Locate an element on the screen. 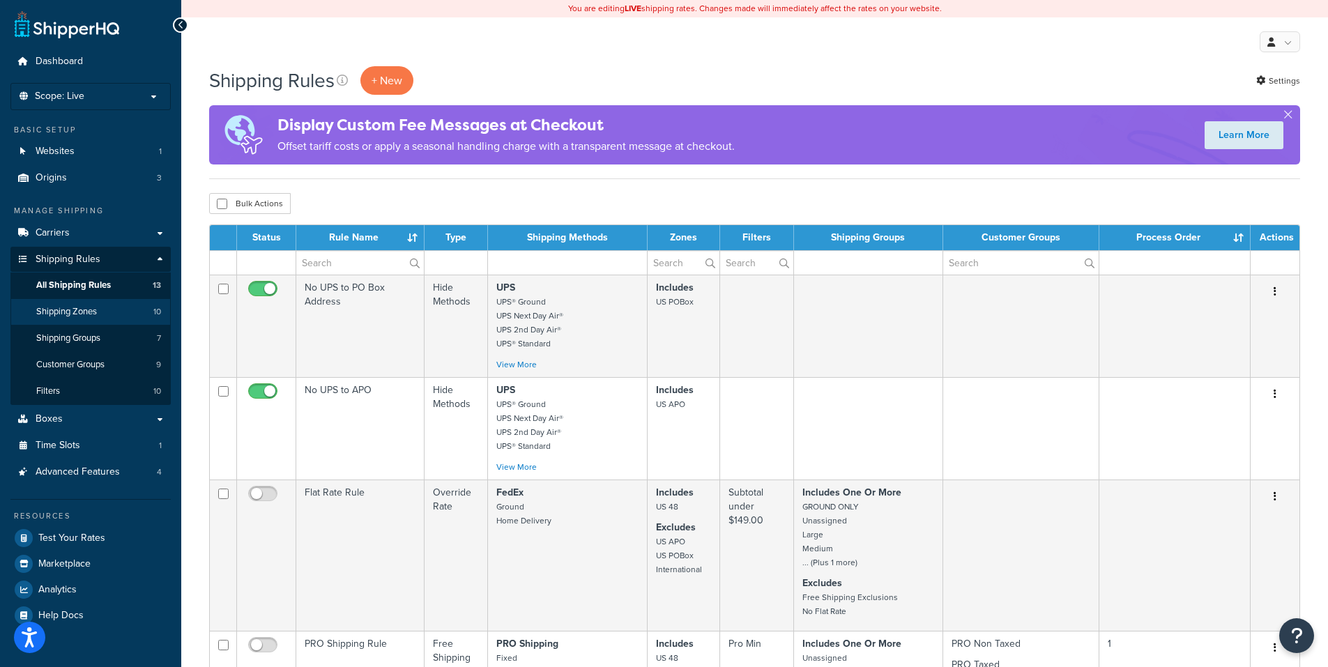 Image resolution: width=1328 pixels, height=667 pixels. th: Rule Name : activate to sort column ascending is located at coordinates (361, 238).